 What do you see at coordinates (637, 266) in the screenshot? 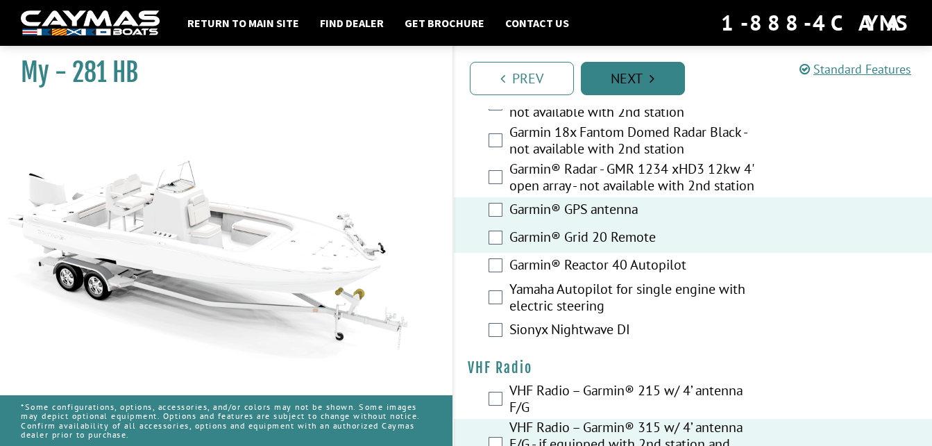
I see `label: Garmin® Reactor 40 Autopilot` at bounding box center [637, 266].